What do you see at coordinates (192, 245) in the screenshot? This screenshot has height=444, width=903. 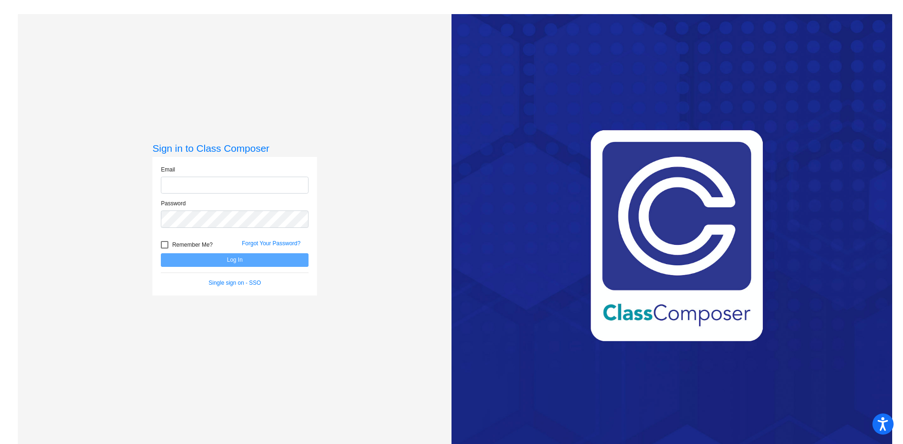 I see `span: Remember Me?` at bounding box center [192, 245].